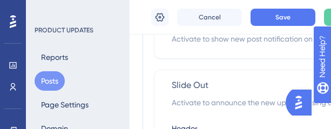  Describe the element at coordinates (190, 85) in the screenshot. I see `span: Slide Out` at that location.